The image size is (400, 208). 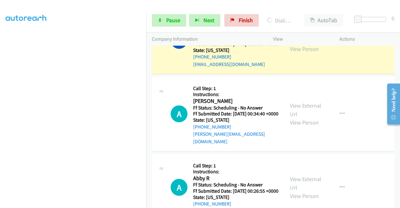 What do you see at coordinates (367, 39) in the screenshot?
I see `p: Actions` at bounding box center [367, 39].